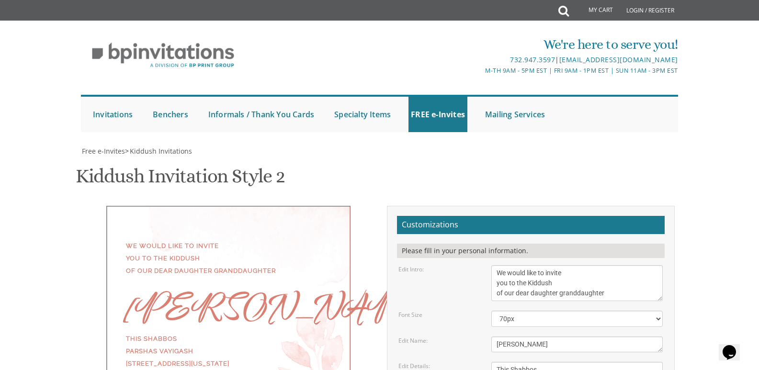 This screenshot has height=370, width=759. Describe the element at coordinates (103, 151) in the screenshot. I see `span: Free e-Invites` at that location.